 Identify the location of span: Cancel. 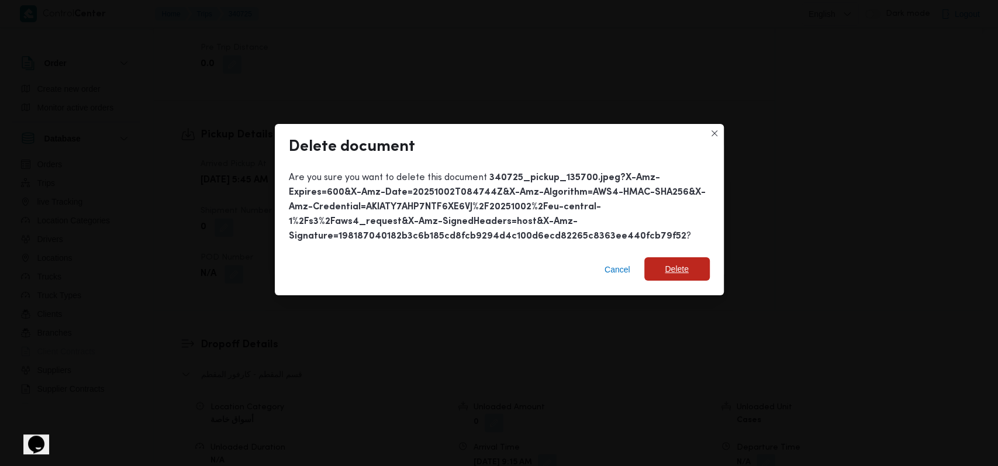
(617, 269).